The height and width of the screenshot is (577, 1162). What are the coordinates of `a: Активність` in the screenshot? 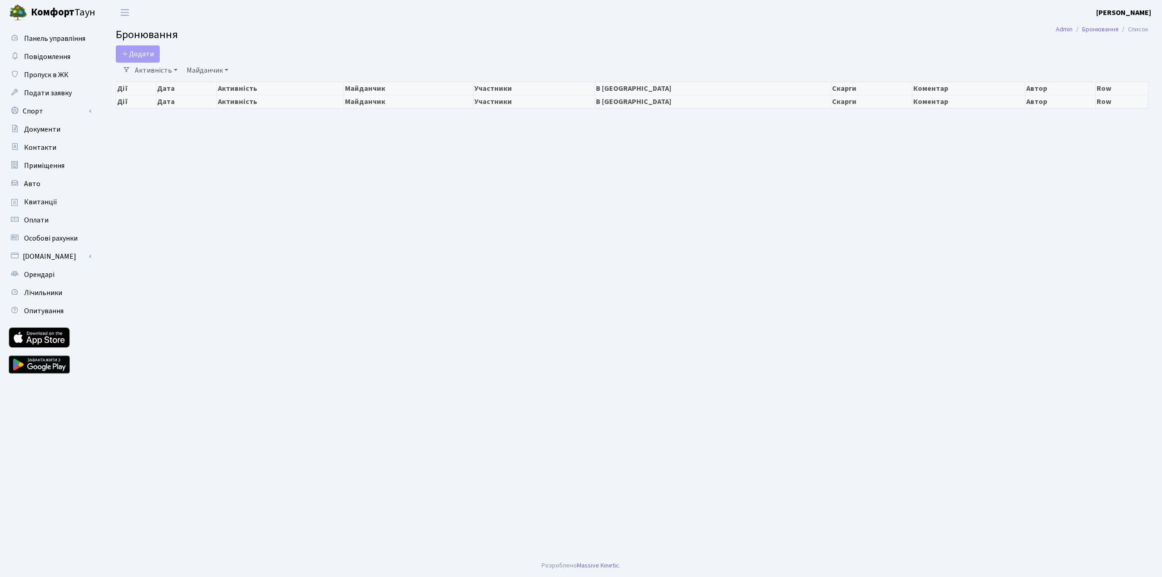 It's located at (156, 70).